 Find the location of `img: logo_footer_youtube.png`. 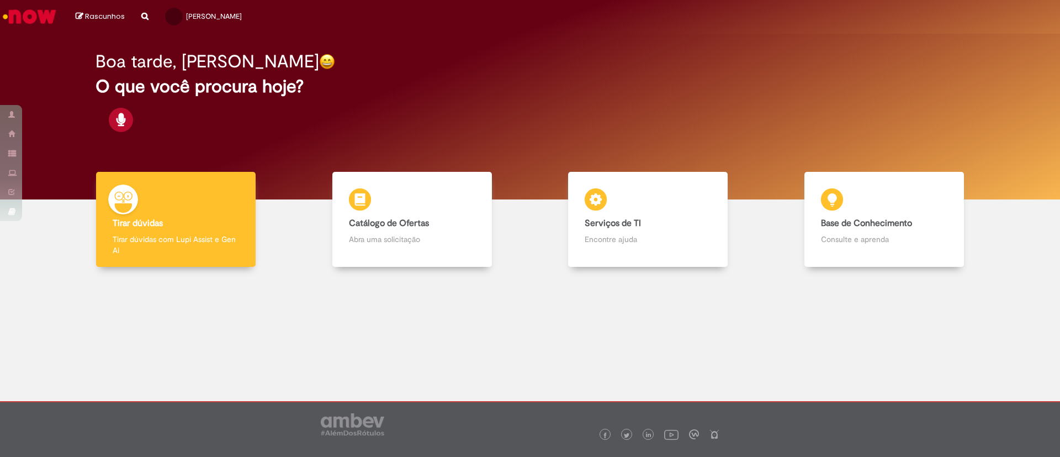

img: logo_footer_youtube.png is located at coordinates (671, 434).